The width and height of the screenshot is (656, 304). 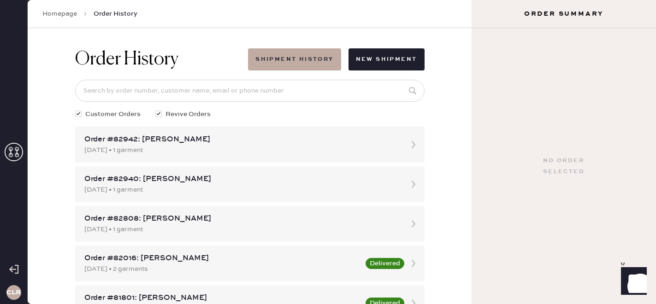 What do you see at coordinates (385, 264) in the screenshot?
I see `button: Delivered` at bounding box center [385, 264].